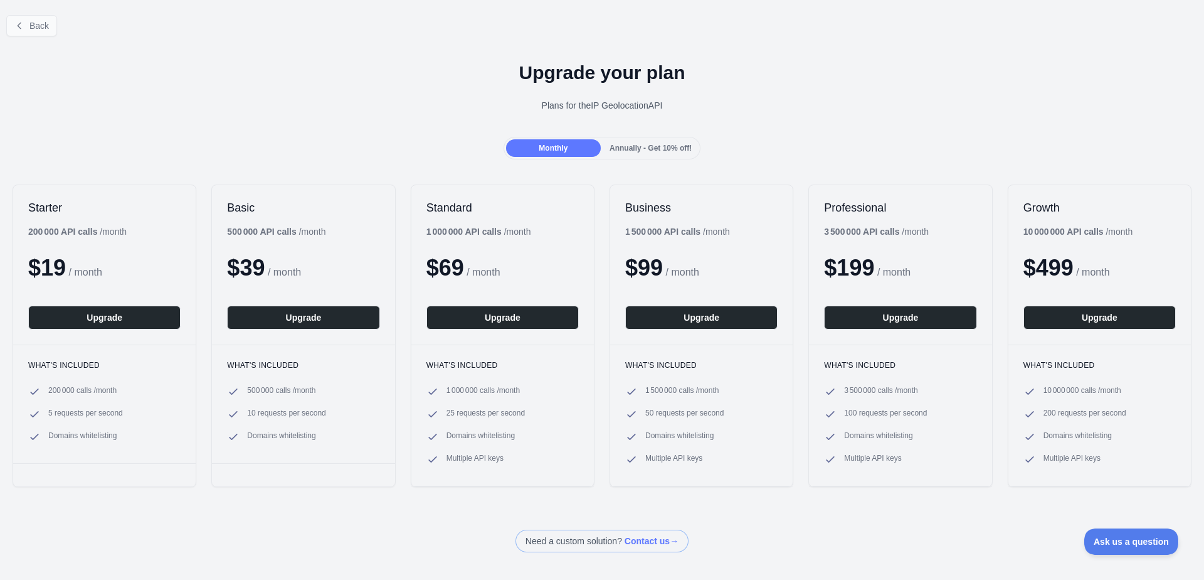  I want to click on span: $ 99, so click(644, 267).